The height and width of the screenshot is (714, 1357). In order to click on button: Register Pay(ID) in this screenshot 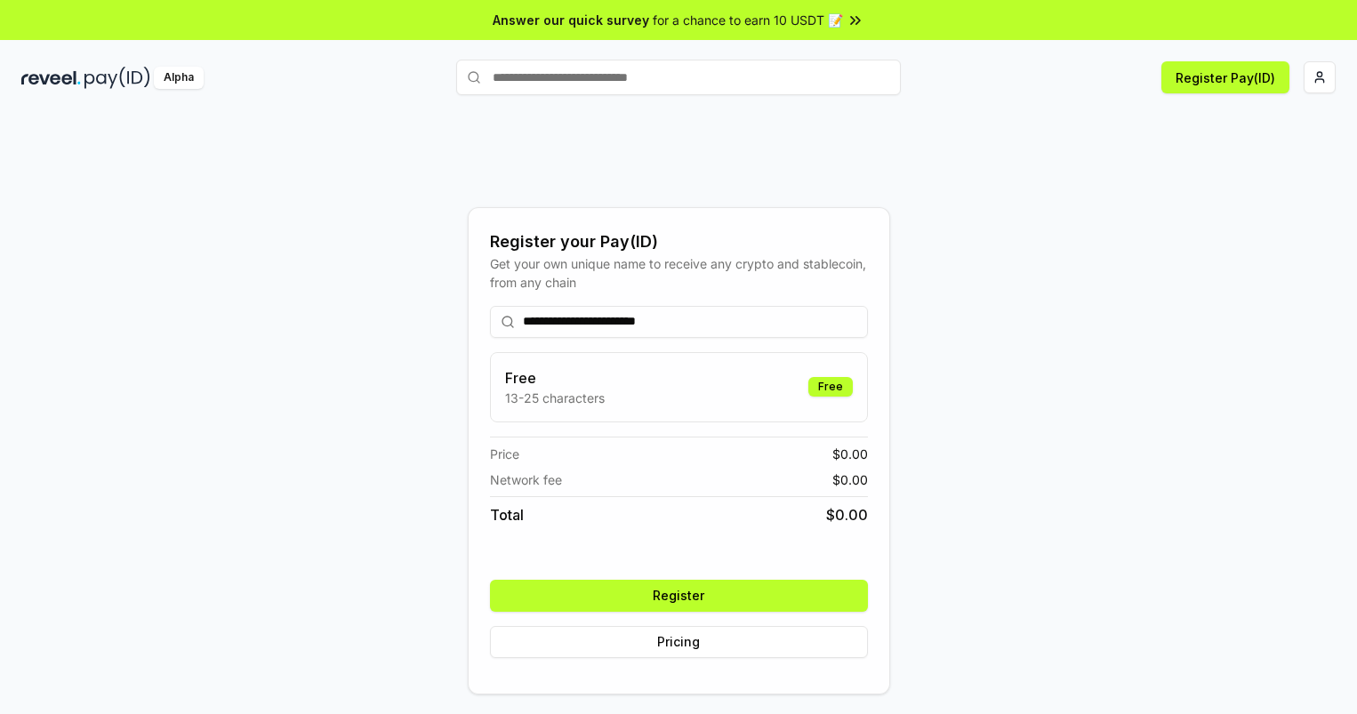, I will do `click(1226, 77)`.